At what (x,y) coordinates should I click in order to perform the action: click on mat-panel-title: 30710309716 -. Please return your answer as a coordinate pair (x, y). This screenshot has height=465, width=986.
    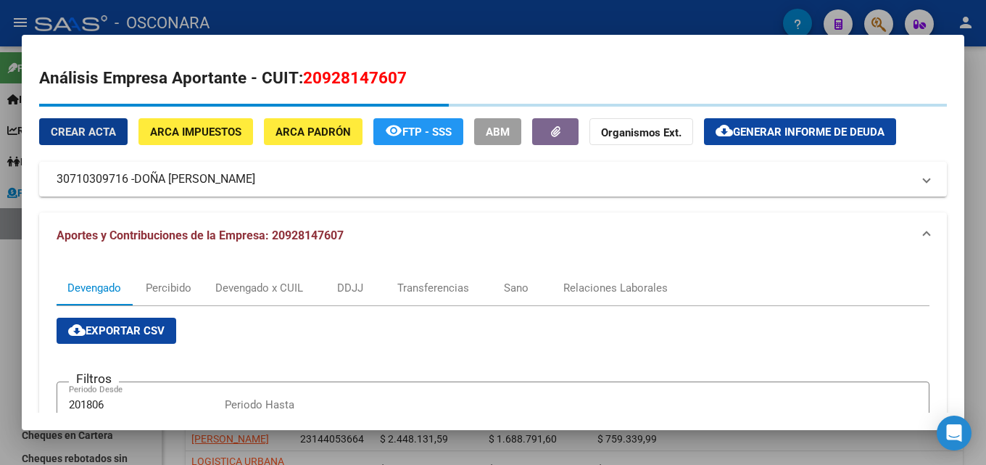
    Looking at the image, I should click on (484, 179).